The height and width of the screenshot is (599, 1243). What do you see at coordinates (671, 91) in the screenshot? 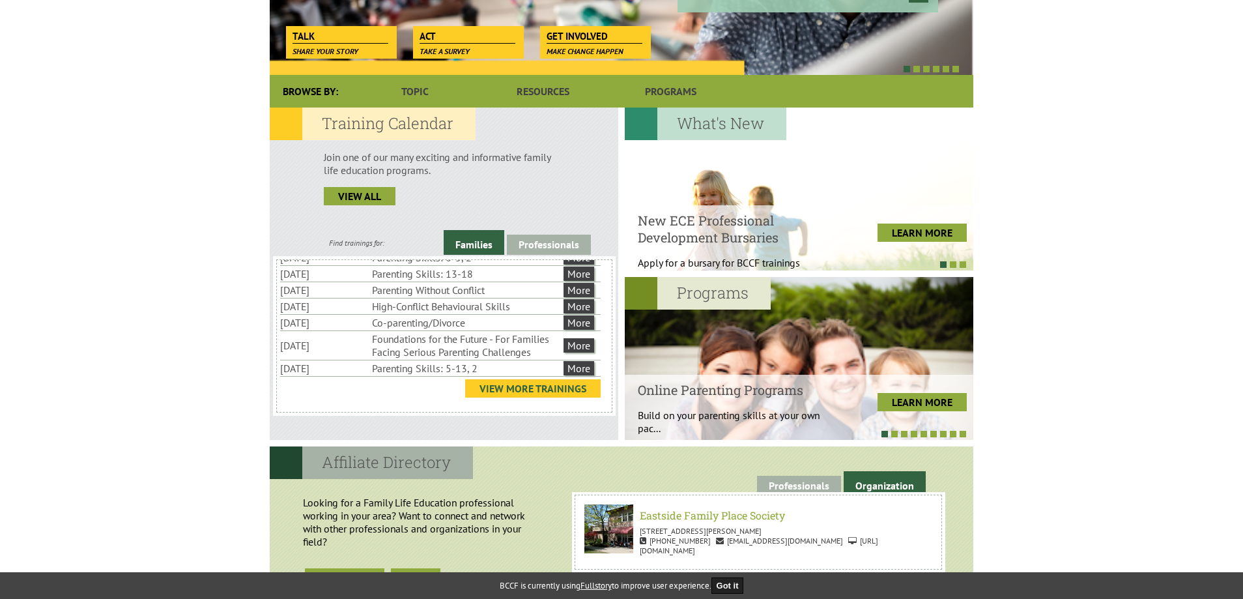
I see `a: Programs` at bounding box center [671, 91].